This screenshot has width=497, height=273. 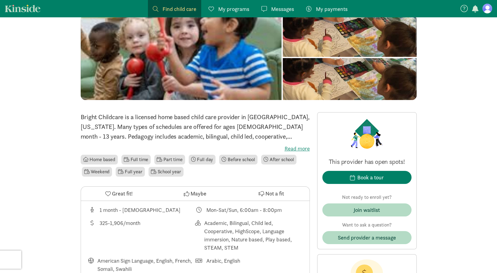 What do you see at coordinates (198, 194) in the screenshot?
I see `span: Maybe` at bounding box center [198, 194].